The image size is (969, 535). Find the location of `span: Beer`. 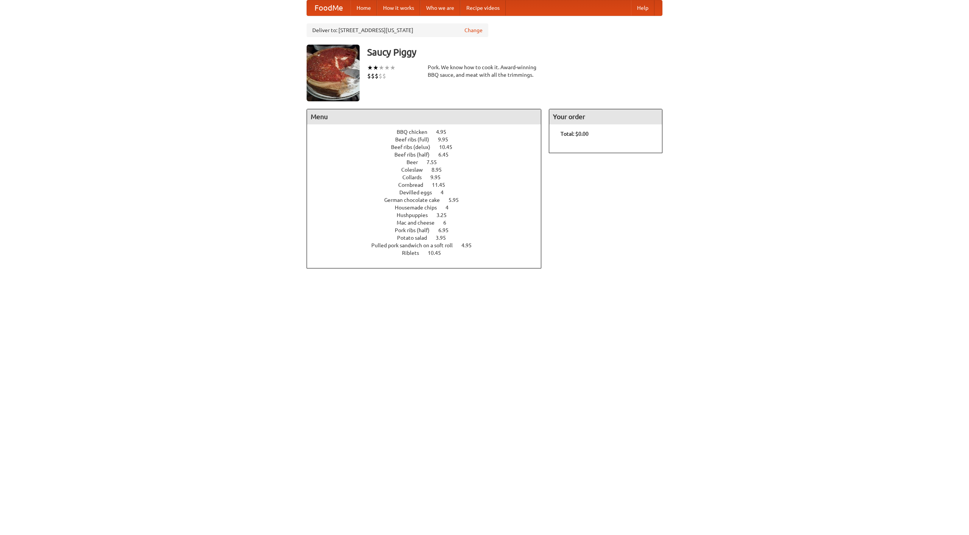

span: Beer is located at coordinates (416, 162).